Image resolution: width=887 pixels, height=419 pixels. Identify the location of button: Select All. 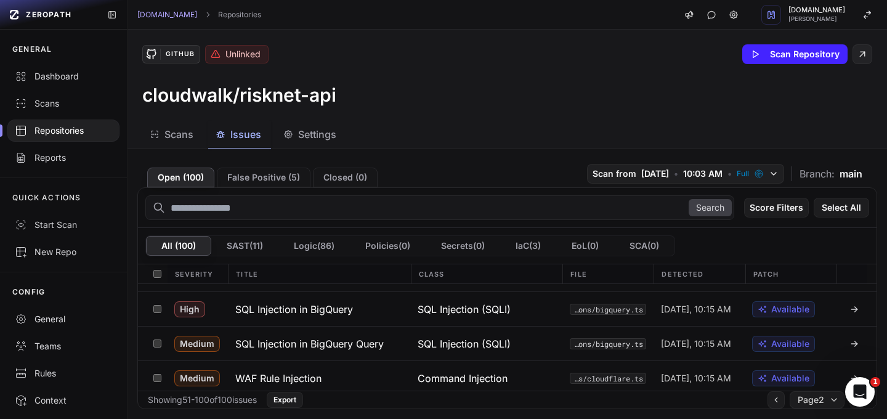
(841, 208).